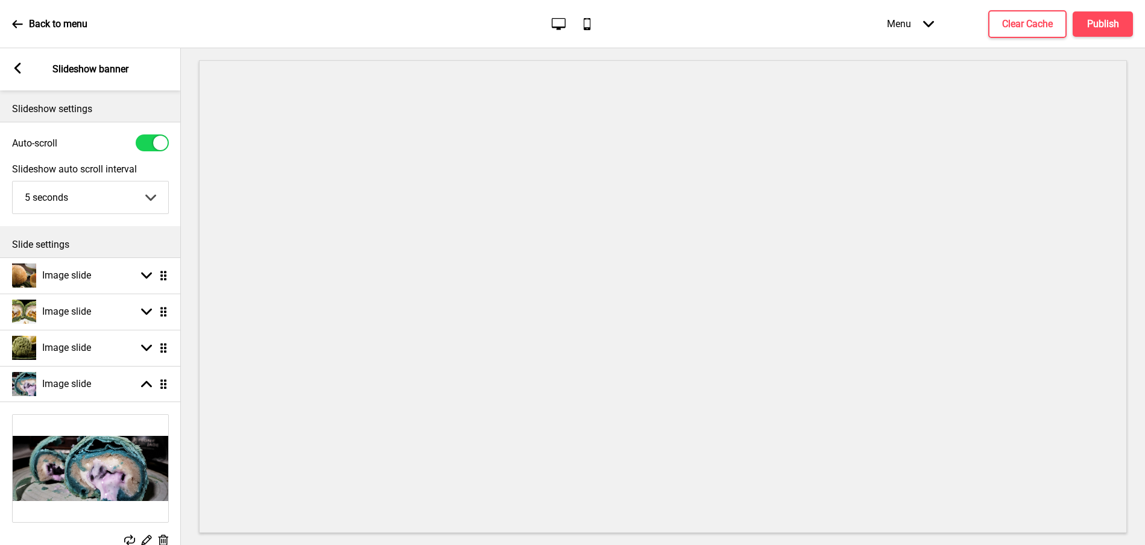 This screenshot has height=545, width=1145. Describe the element at coordinates (1103, 24) in the screenshot. I see `button: Publish` at that location.